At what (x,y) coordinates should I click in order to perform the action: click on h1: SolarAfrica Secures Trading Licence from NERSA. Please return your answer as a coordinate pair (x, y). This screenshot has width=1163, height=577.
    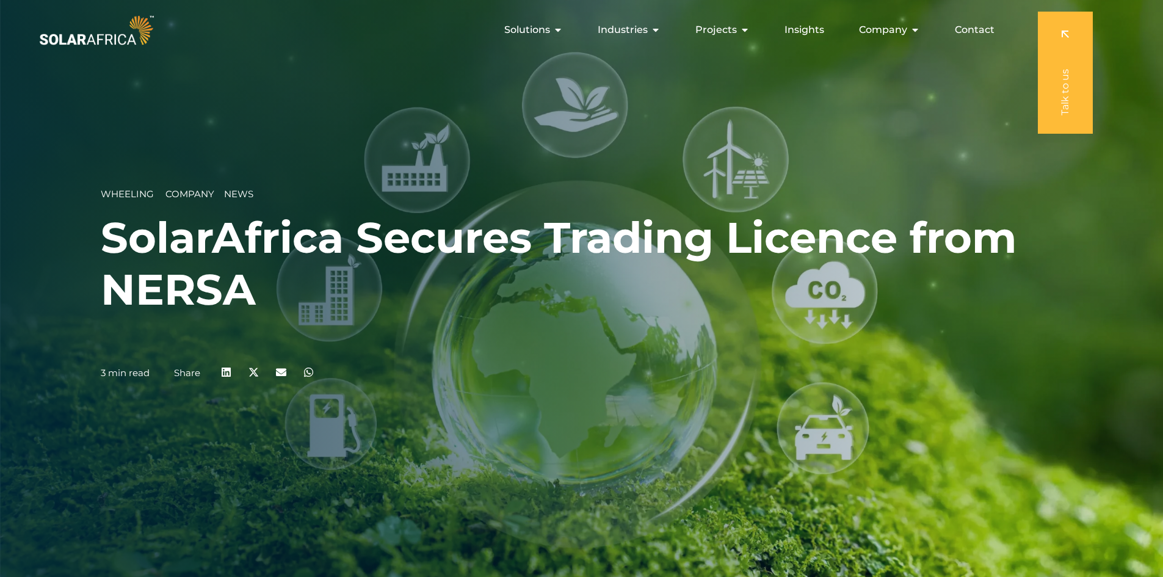
    Looking at the image, I should click on (581, 264).